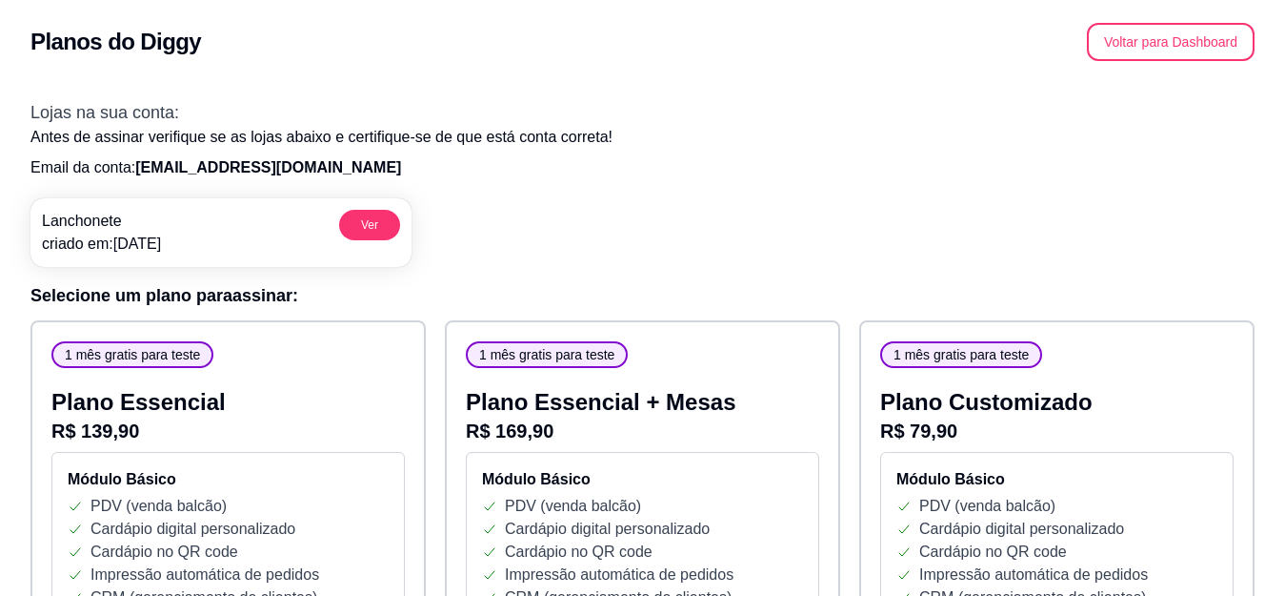  Describe the element at coordinates (1171, 42) in the screenshot. I see `button: Voltar para Dashboard` at that location.